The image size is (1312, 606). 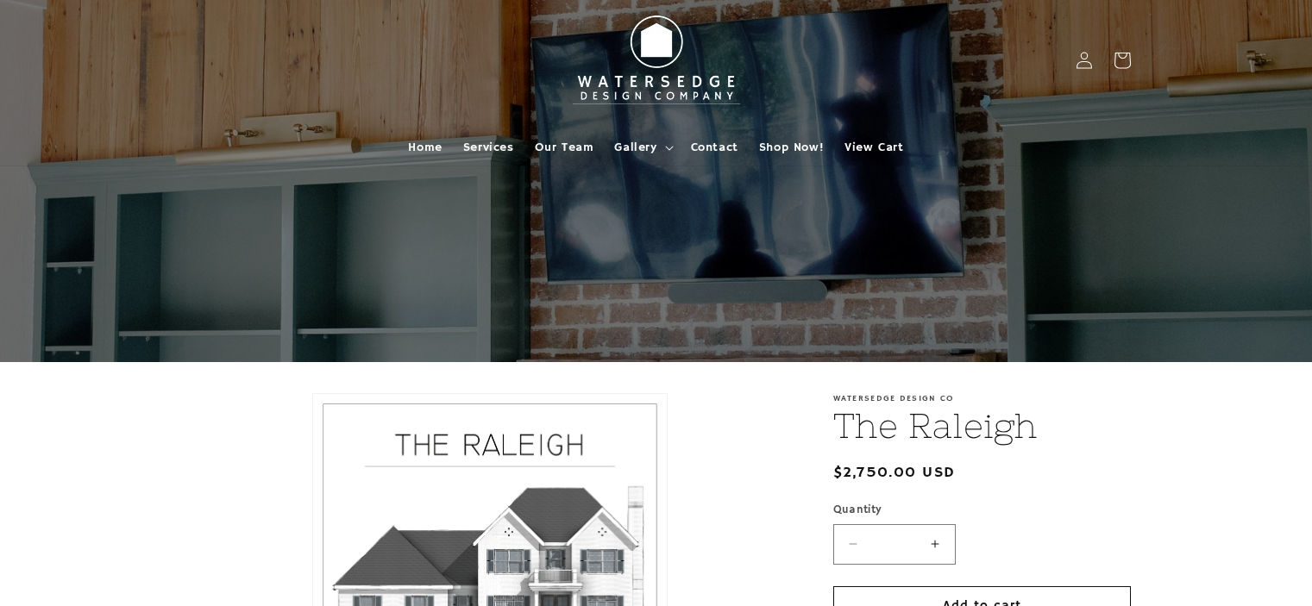 What do you see at coordinates (635, 147) in the screenshot?
I see `span: Gallery` at bounding box center [635, 147].